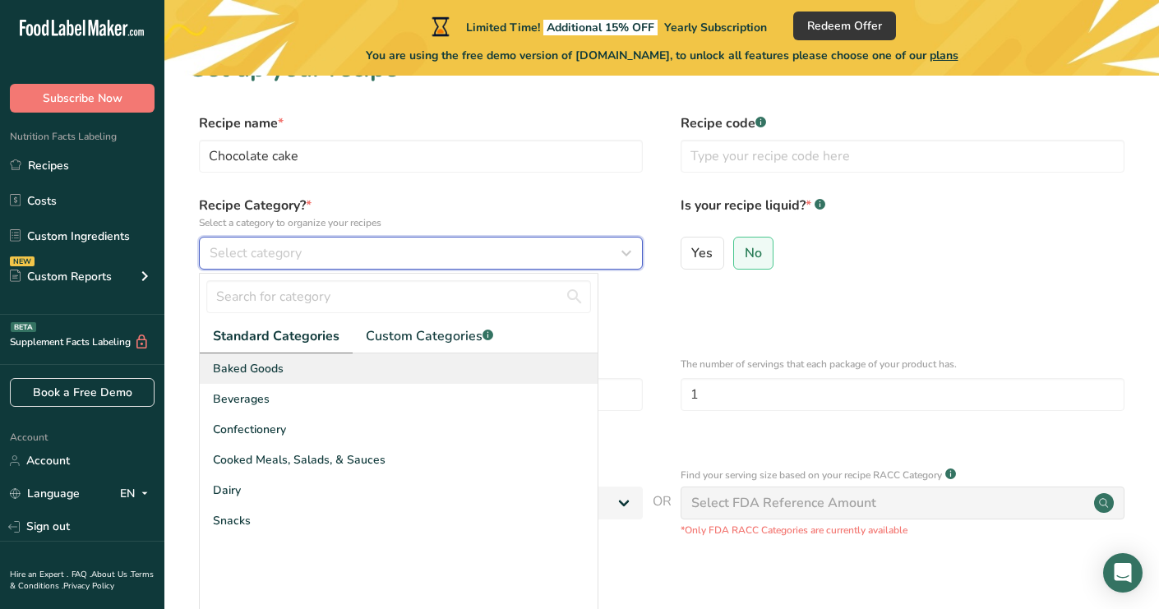 Image resolution: width=1159 pixels, height=609 pixels. What do you see at coordinates (715, 27) in the screenshot?
I see `span: Yearly Subscription` at bounding box center [715, 27].